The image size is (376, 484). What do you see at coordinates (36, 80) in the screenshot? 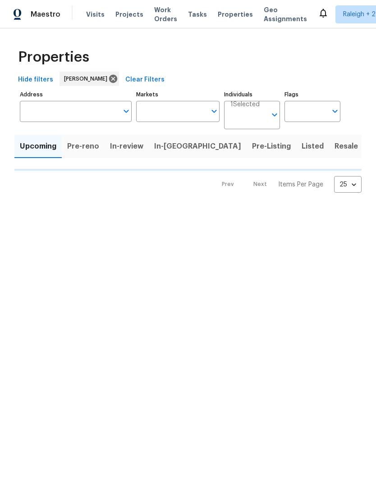
I see `span: Hide filters` at bounding box center [36, 80].